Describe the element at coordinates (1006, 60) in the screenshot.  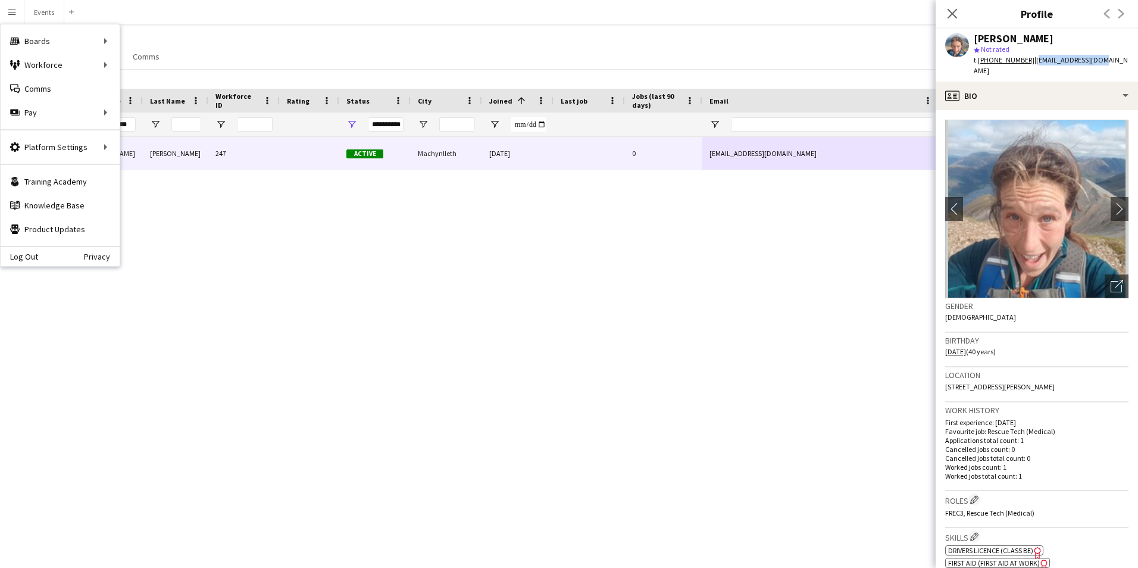
I see `tcxspan: Call +447867843188 via 3CX` at that location.